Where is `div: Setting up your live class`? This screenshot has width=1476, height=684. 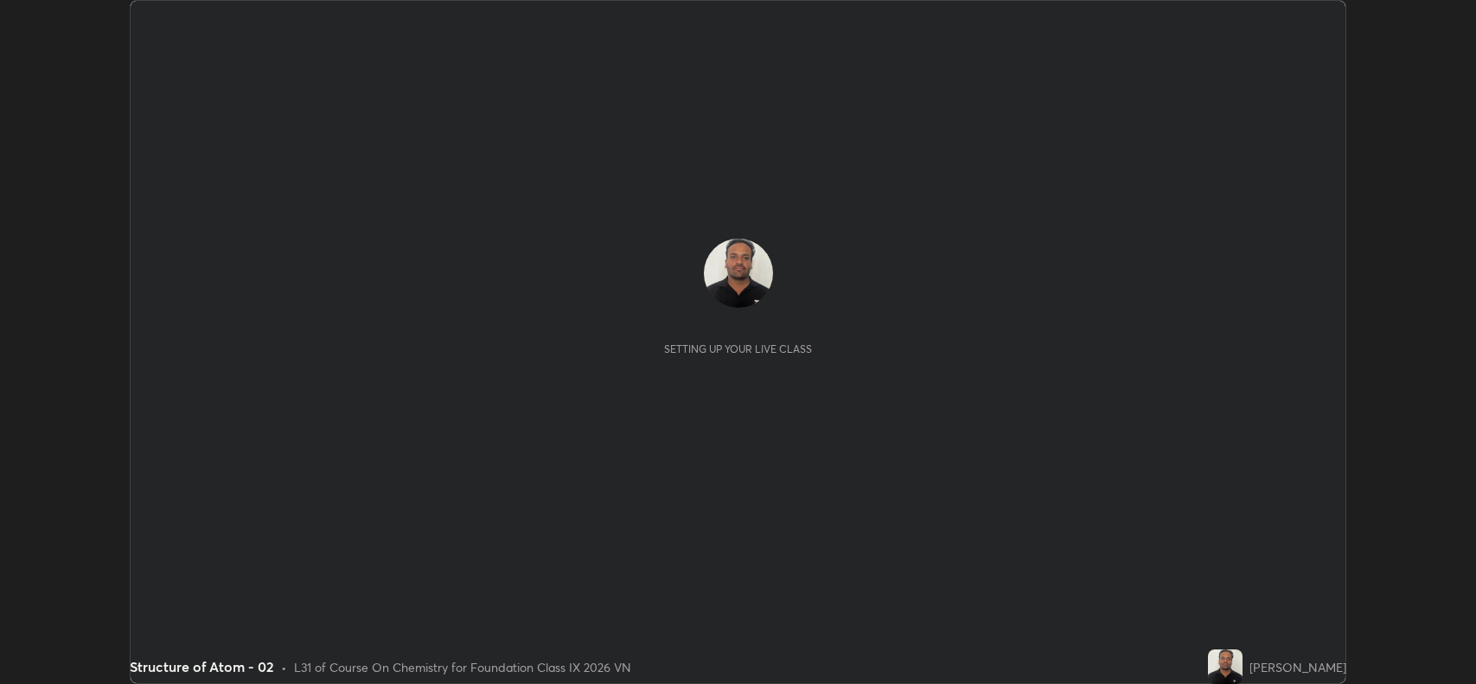 div: Setting up your live class is located at coordinates (738, 349).